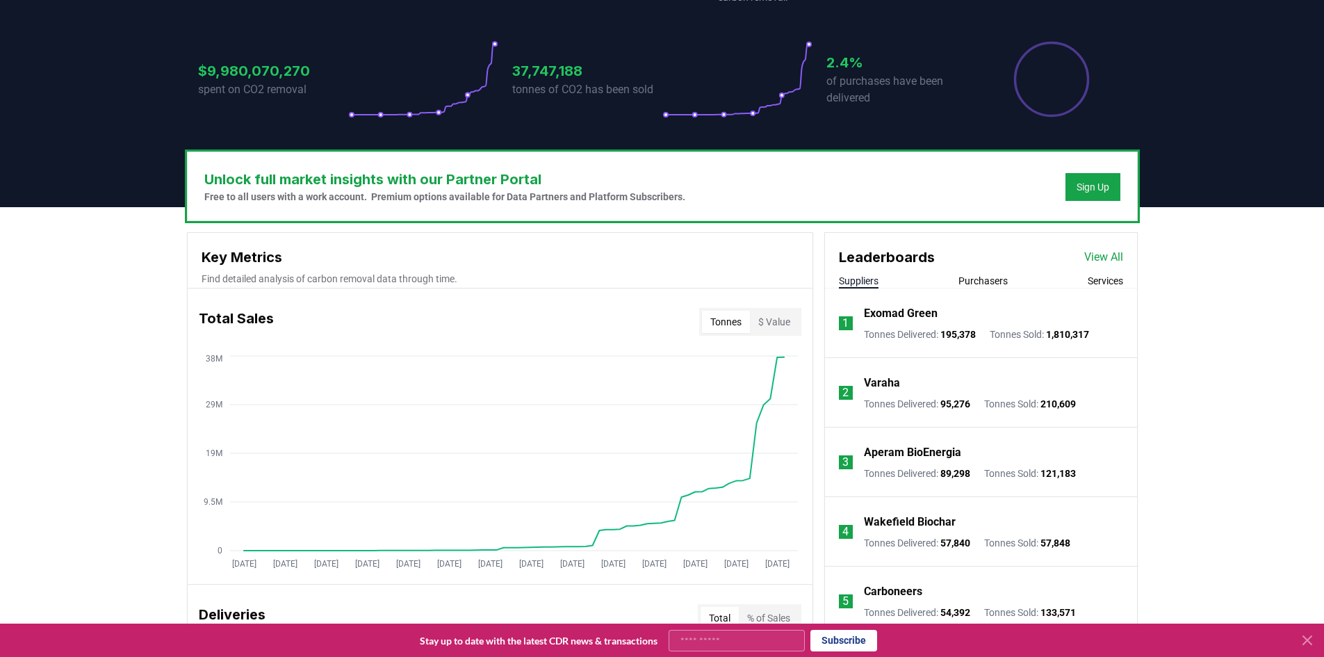  I want to click on a: View All, so click(1104, 257).